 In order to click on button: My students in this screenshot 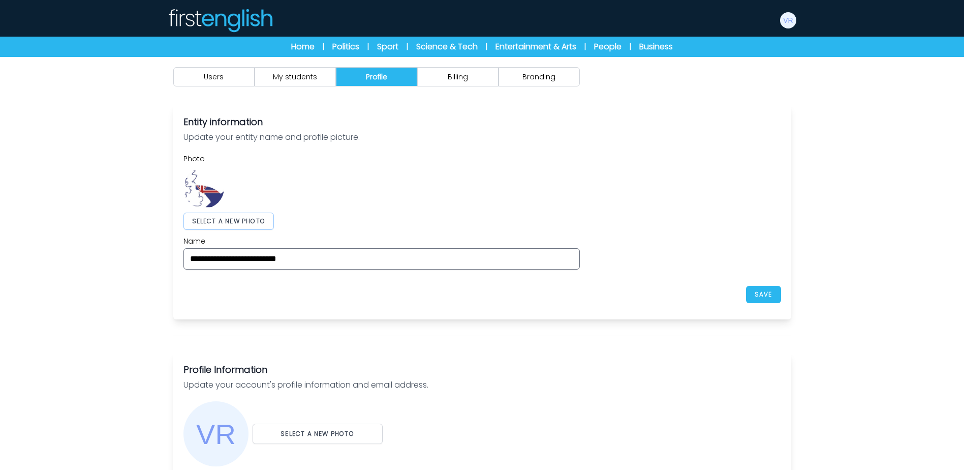, I will do `click(295, 77)`.